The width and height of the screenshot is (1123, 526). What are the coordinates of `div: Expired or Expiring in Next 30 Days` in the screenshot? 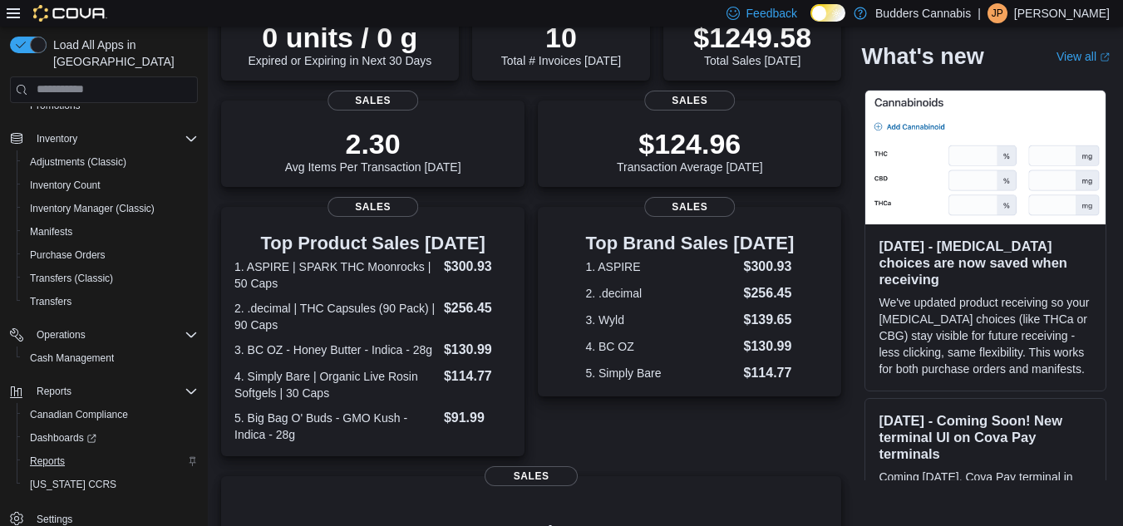 It's located at (339, 44).